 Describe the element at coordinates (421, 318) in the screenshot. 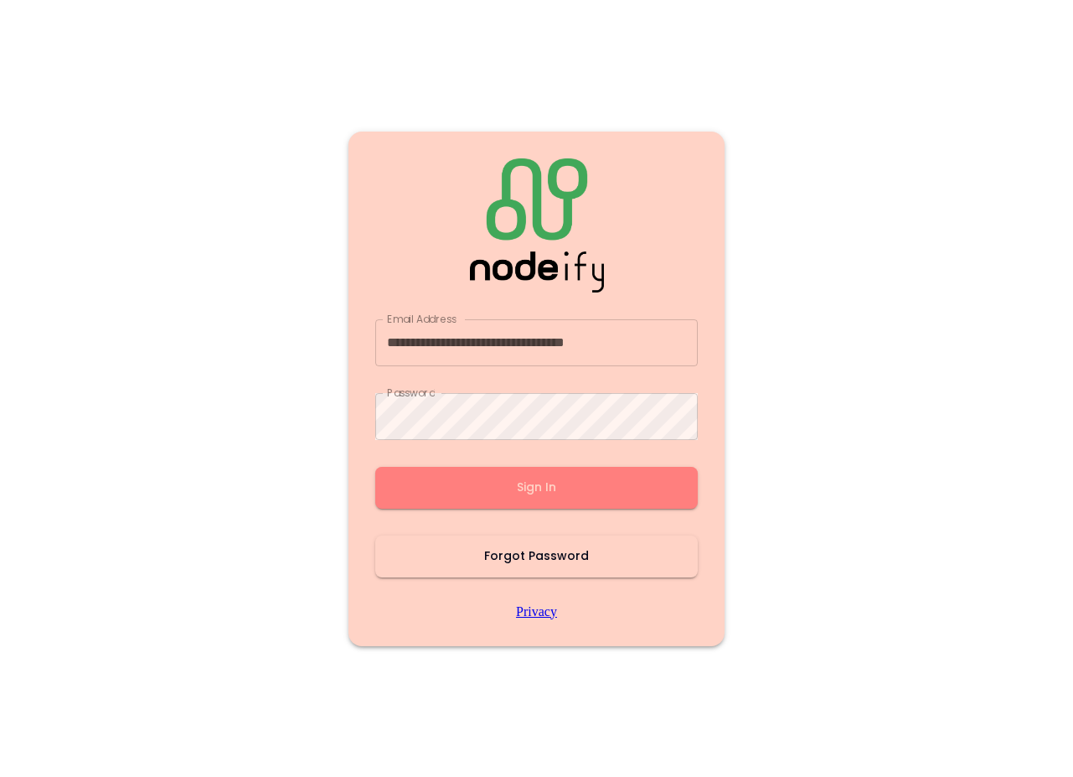

I see `label: Email Address` at that location.